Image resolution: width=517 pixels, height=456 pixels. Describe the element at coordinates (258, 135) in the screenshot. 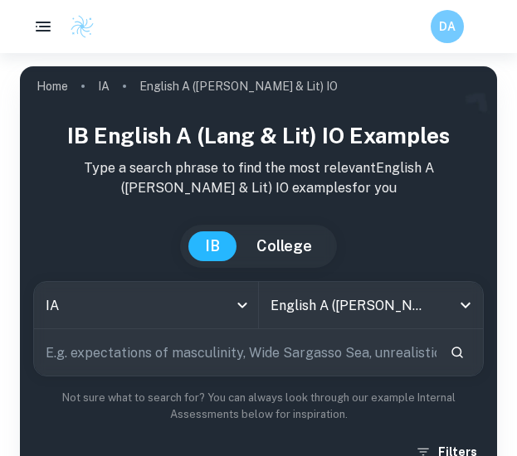

I see `h1: IB English A (Lang & Lit) IO examples` at that location.